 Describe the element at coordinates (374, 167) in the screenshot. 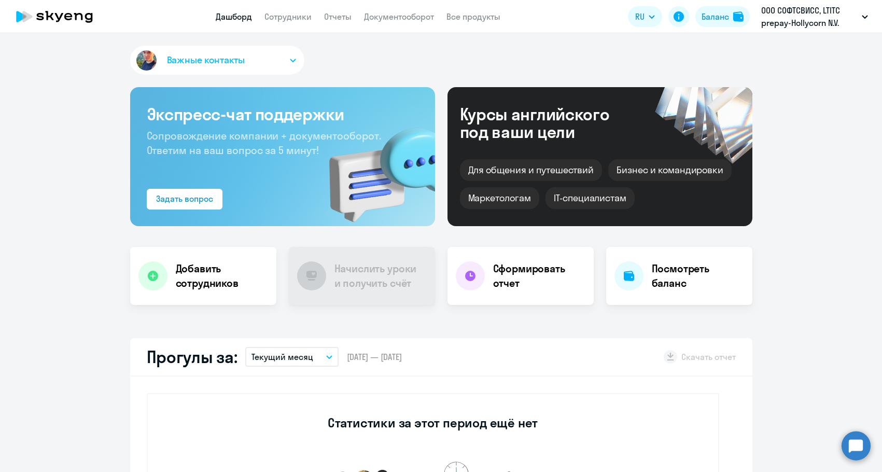

I see `img: bg-img` at that location.